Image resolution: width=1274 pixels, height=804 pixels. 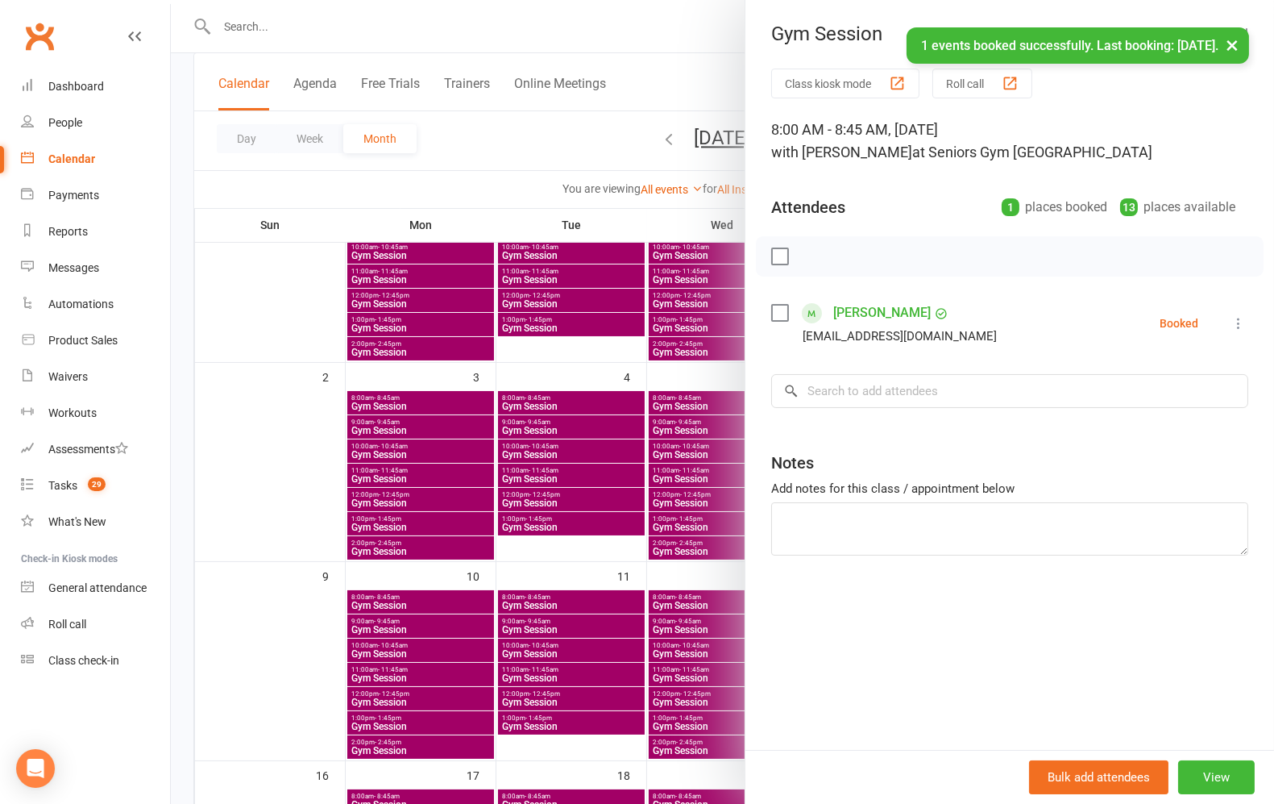 What do you see at coordinates (76, 86) in the screenshot?
I see `div: Dashboard` at bounding box center [76, 86].